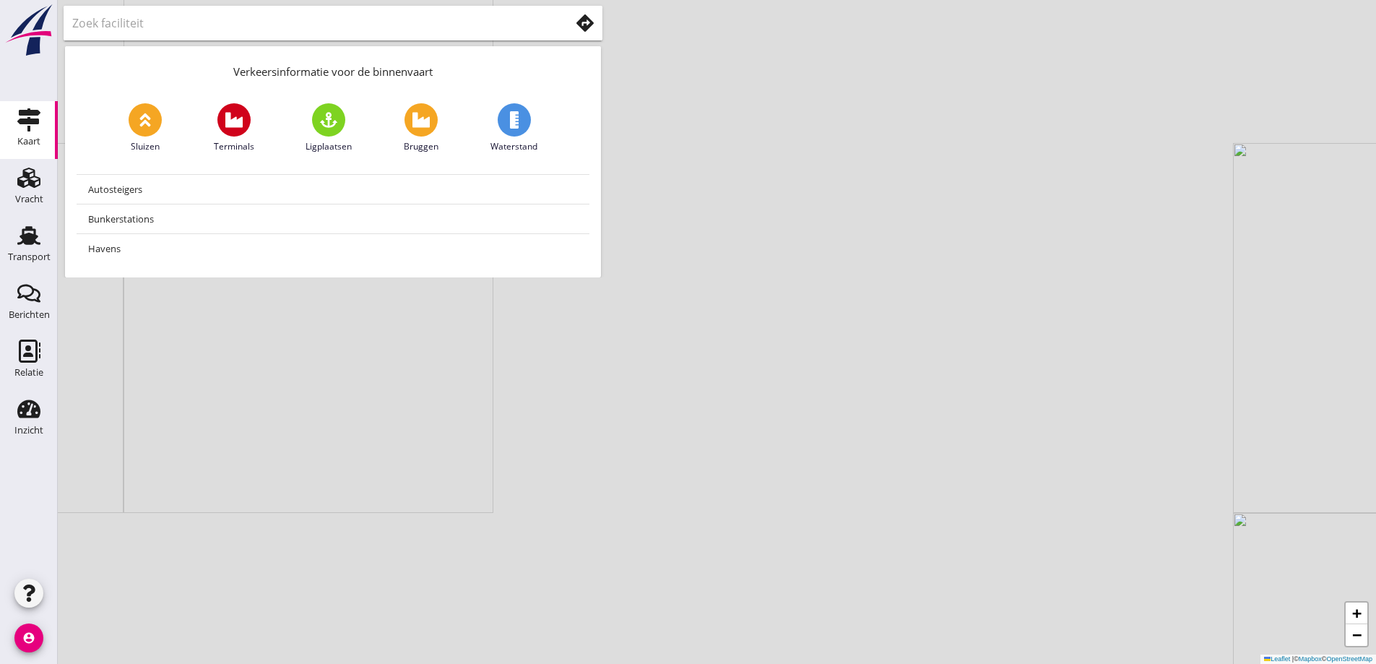 The width and height of the screenshot is (1376, 664). Describe the element at coordinates (1357, 635) in the screenshot. I see `a: Zoom out` at that location.